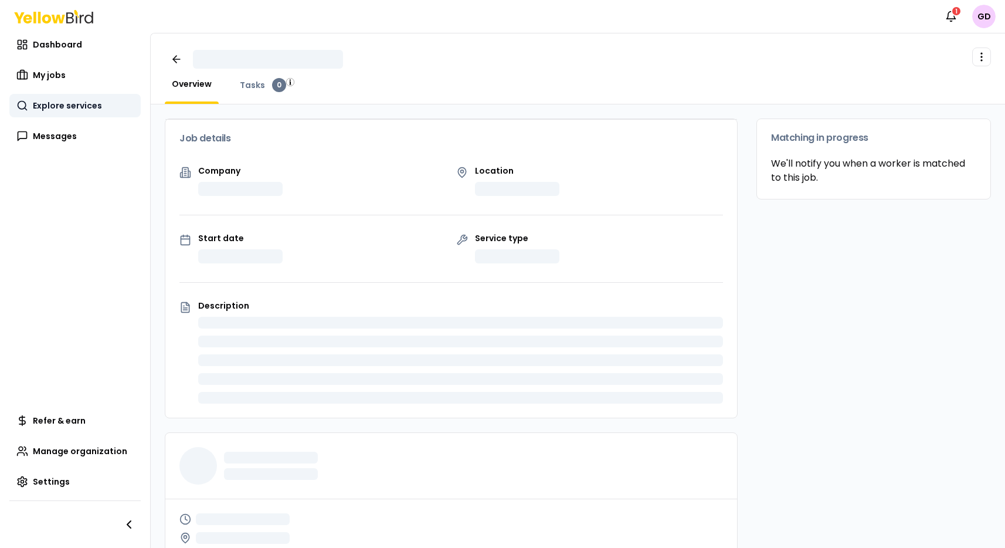 The width and height of the screenshot is (1005, 548). Describe the element at coordinates (75, 45) in the screenshot. I see `a: Dashboard` at that location.